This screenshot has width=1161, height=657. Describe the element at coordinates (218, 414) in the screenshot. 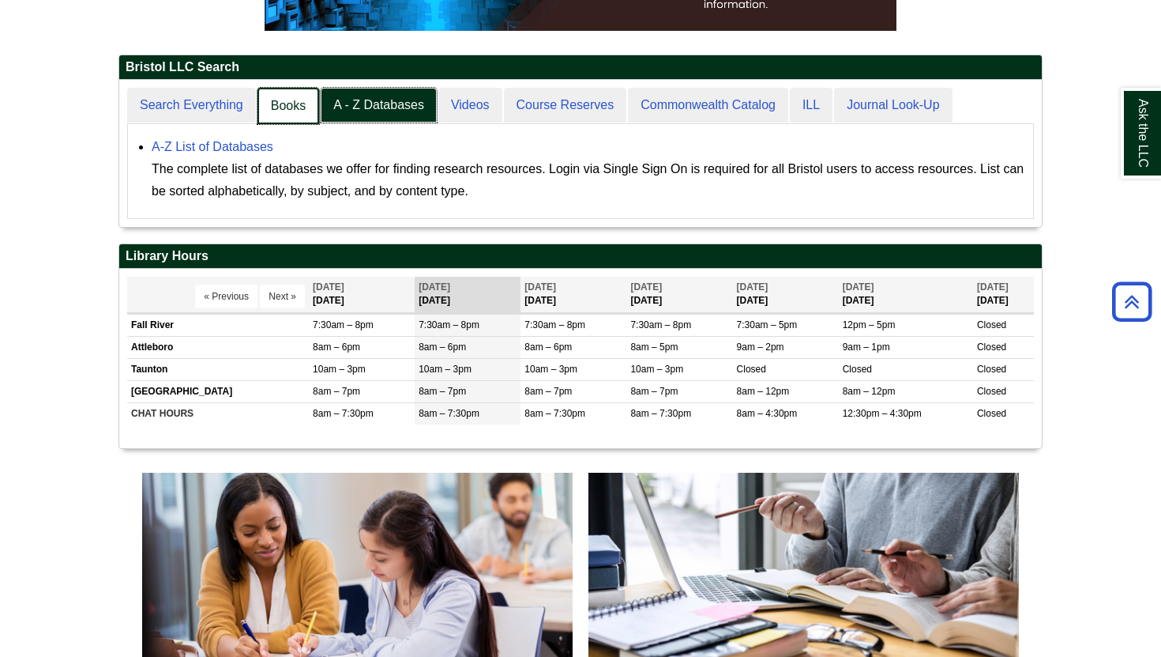

I see `td: CHAT HOURS` at that location.